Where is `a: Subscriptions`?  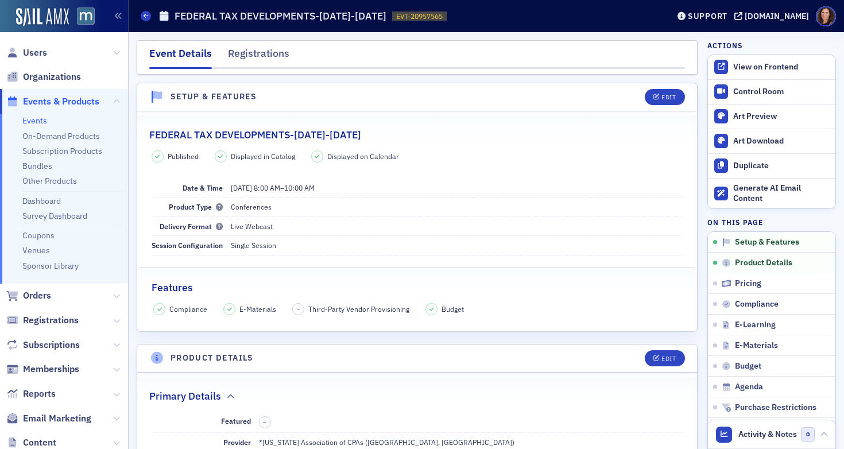 a: Subscriptions is located at coordinates (43, 345).